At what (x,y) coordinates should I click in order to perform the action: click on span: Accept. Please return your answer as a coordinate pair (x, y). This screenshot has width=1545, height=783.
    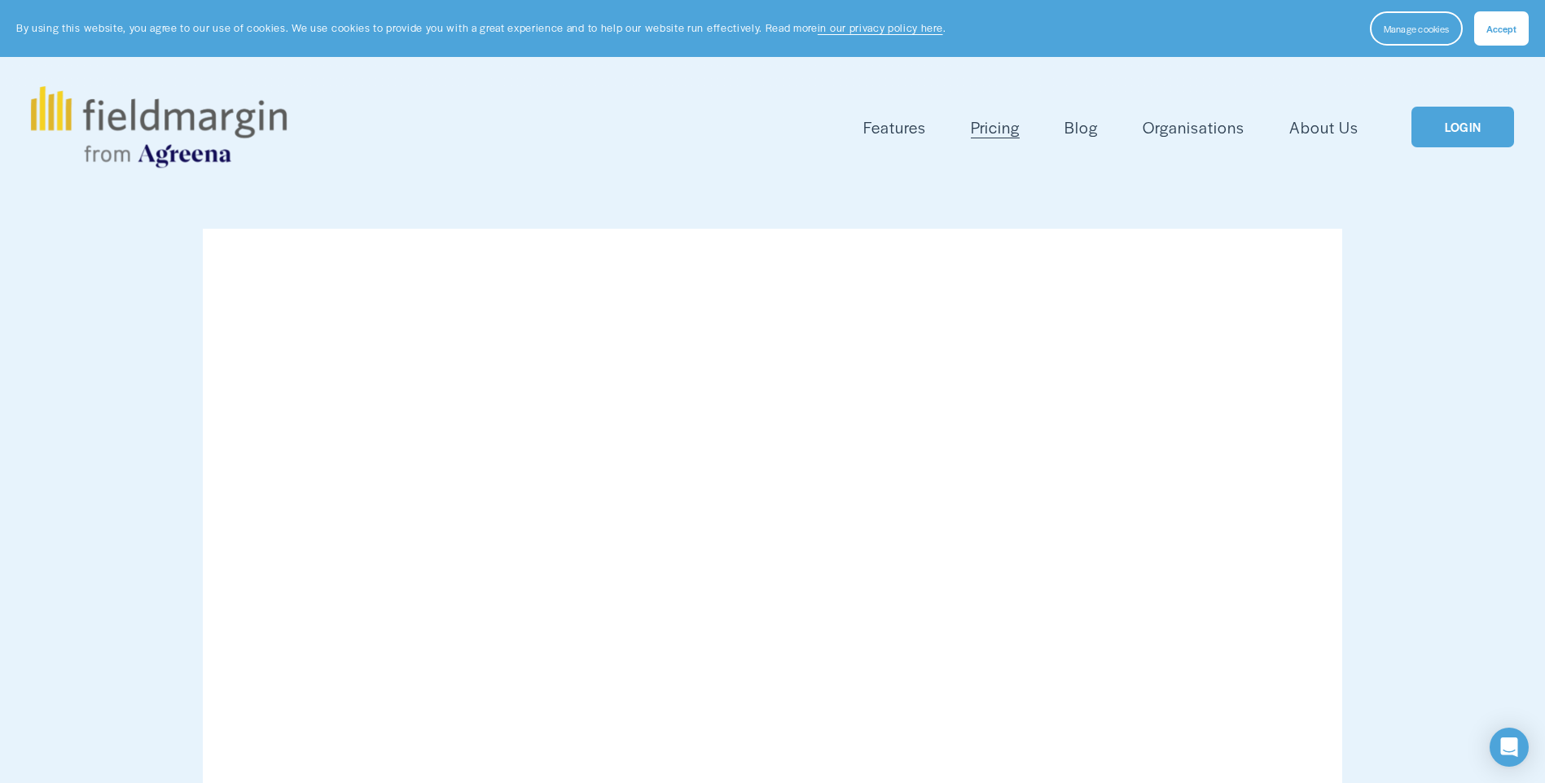
    Looking at the image, I should click on (1501, 29).